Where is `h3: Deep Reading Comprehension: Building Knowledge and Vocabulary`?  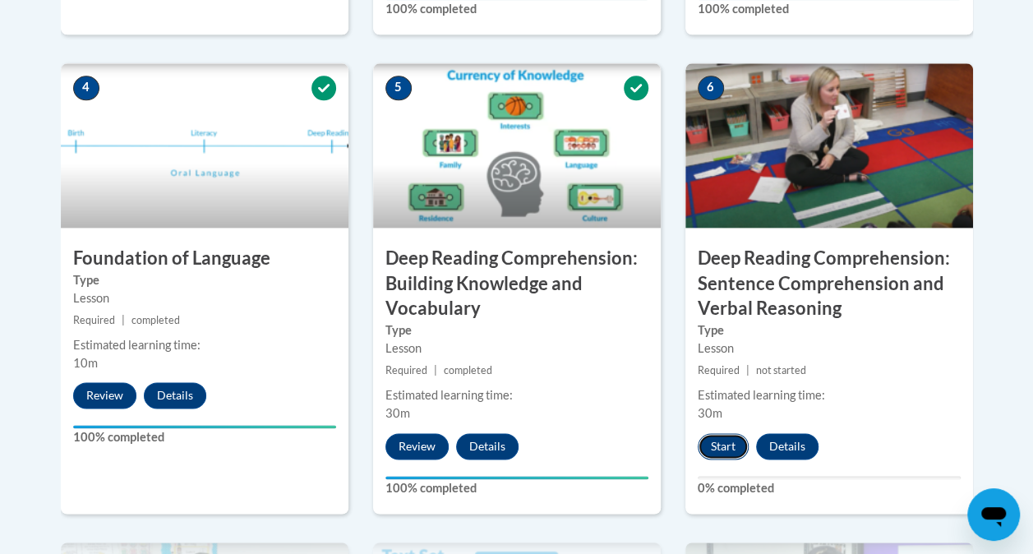
h3: Deep Reading Comprehension: Building Knowledge and Vocabulary is located at coordinates (517, 283).